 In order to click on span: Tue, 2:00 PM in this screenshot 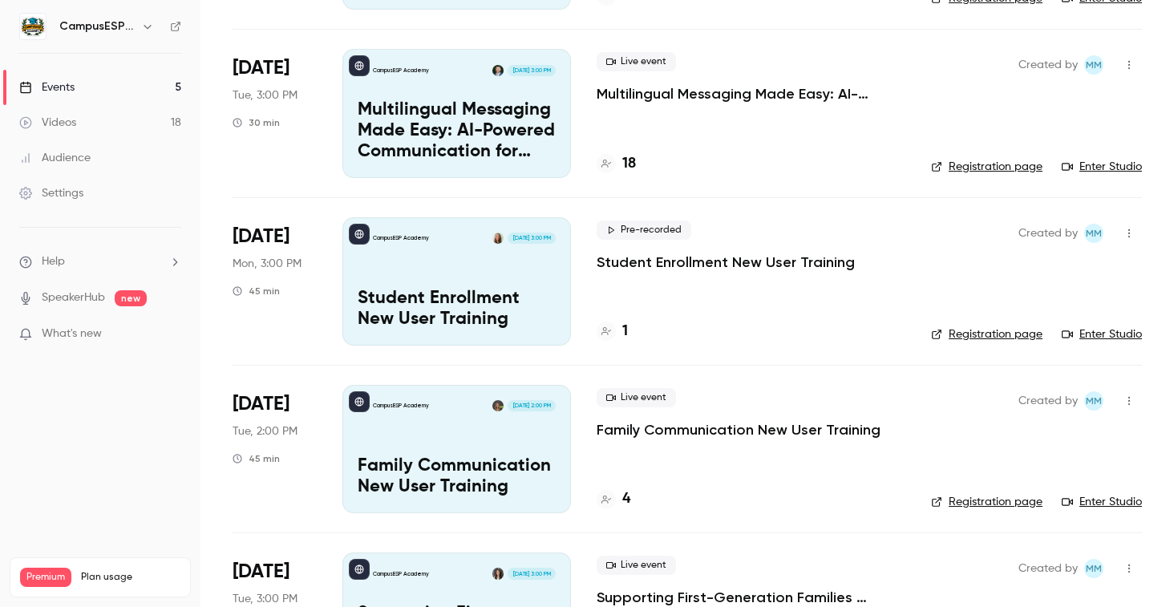, I will do `click(265, 431)`.